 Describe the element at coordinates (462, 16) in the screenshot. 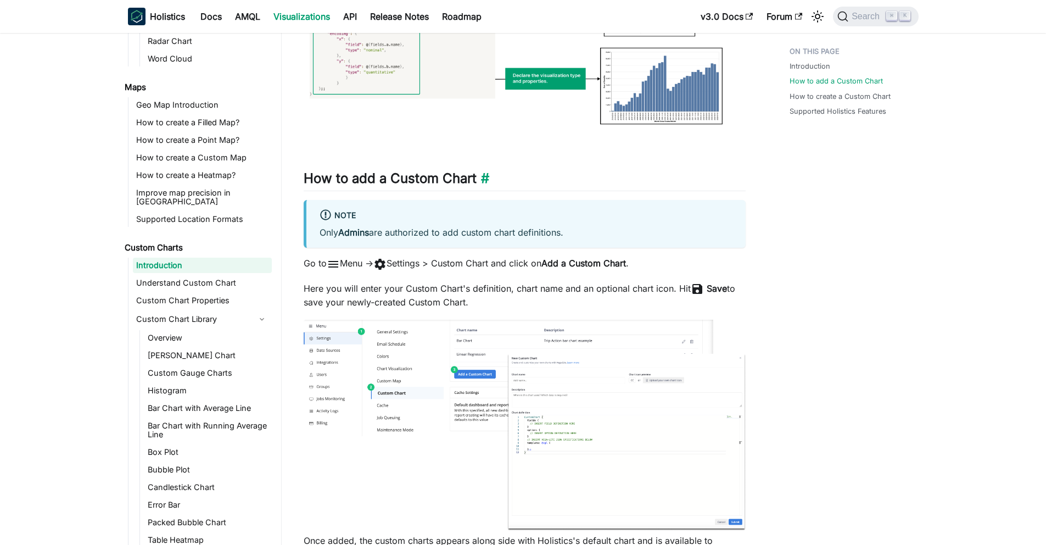

I see `a: Roadmap` at that location.